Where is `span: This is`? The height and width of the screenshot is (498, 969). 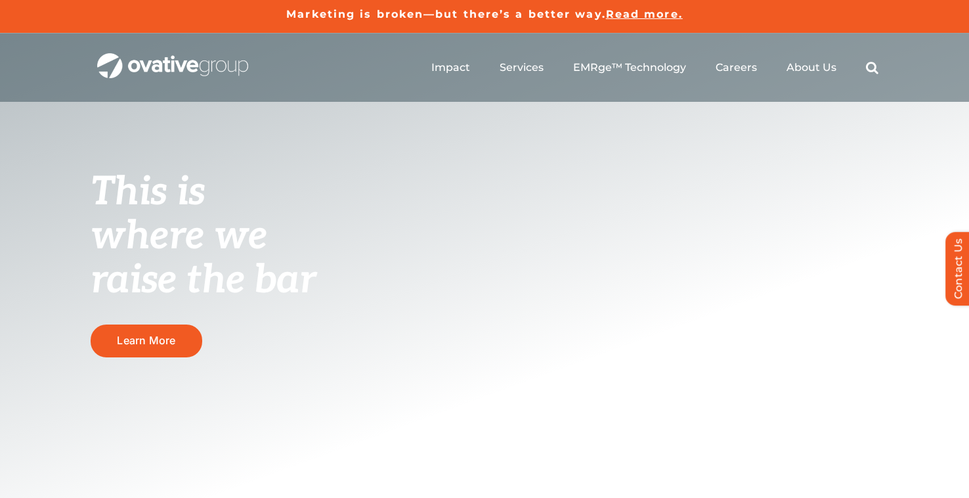
span: This is is located at coordinates (148, 192).